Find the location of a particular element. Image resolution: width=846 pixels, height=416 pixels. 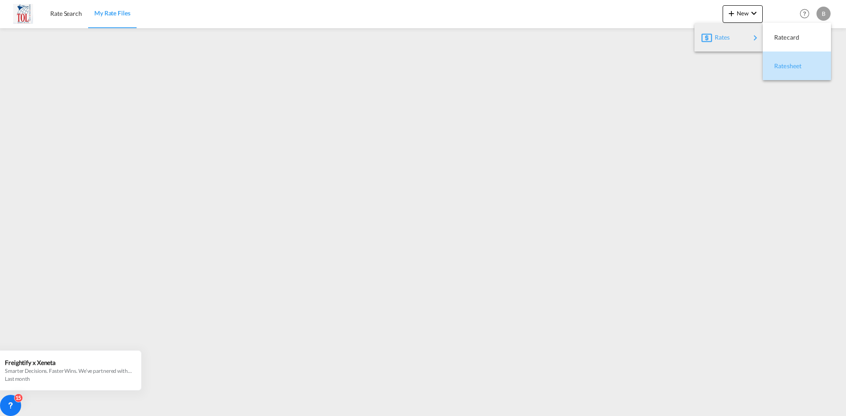

div: Ratecard is located at coordinates (797, 37).